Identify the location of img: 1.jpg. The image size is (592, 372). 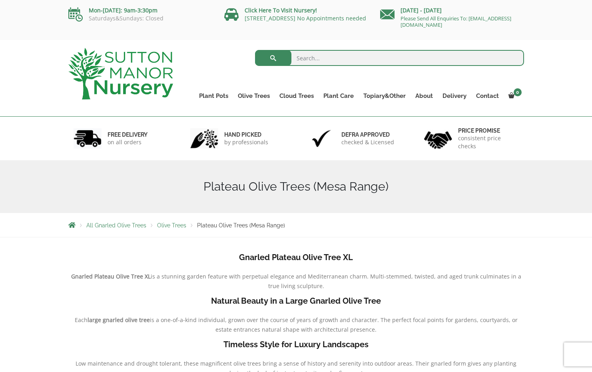
(88, 138).